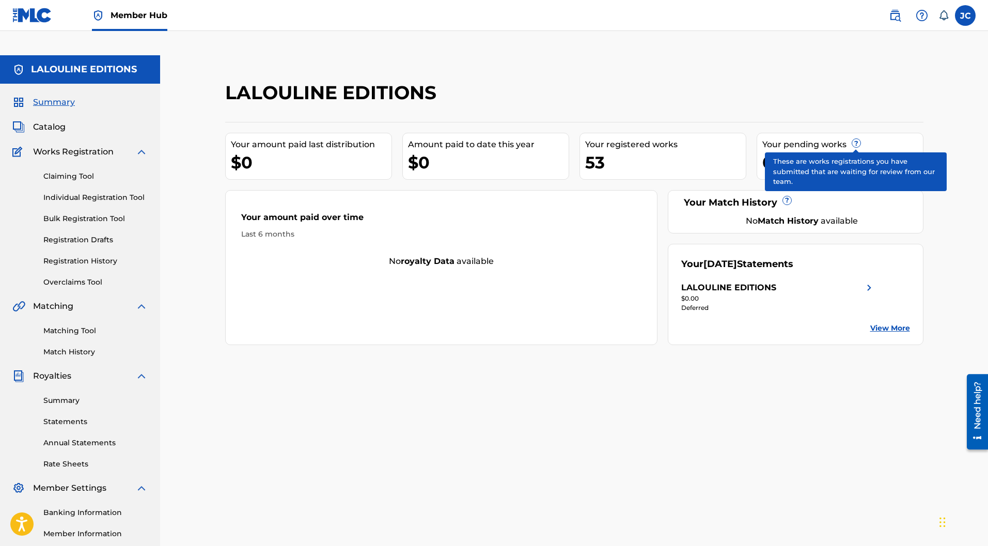 This screenshot has height=546, width=988. I want to click on a: Individual Registration Tool, so click(96, 197).